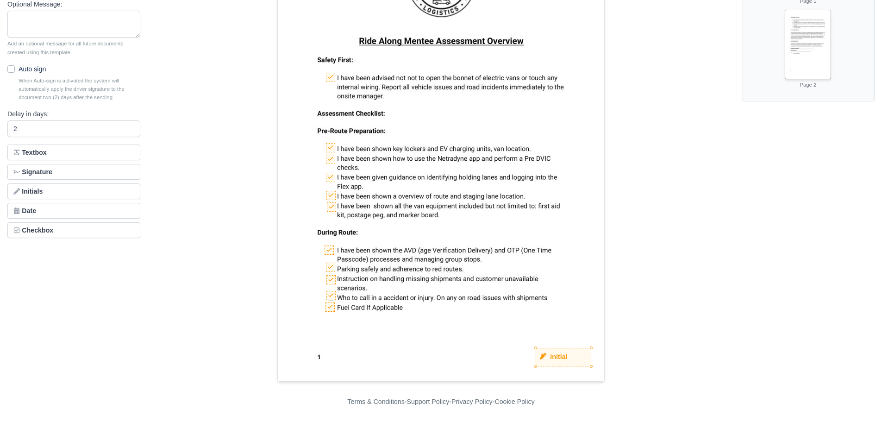 This screenshot has height=422, width=882. I want to click on small: Page 2, so click(807, 85).